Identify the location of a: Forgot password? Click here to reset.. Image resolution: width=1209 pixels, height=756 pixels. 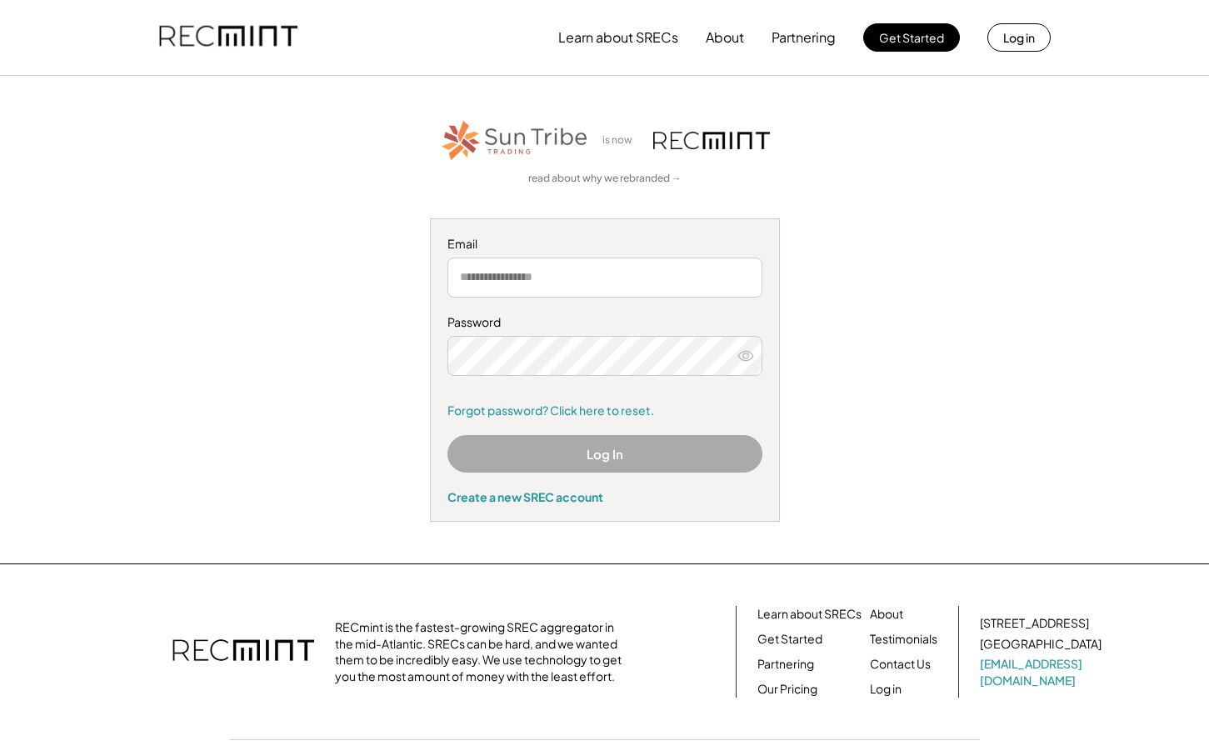
(605, 411).